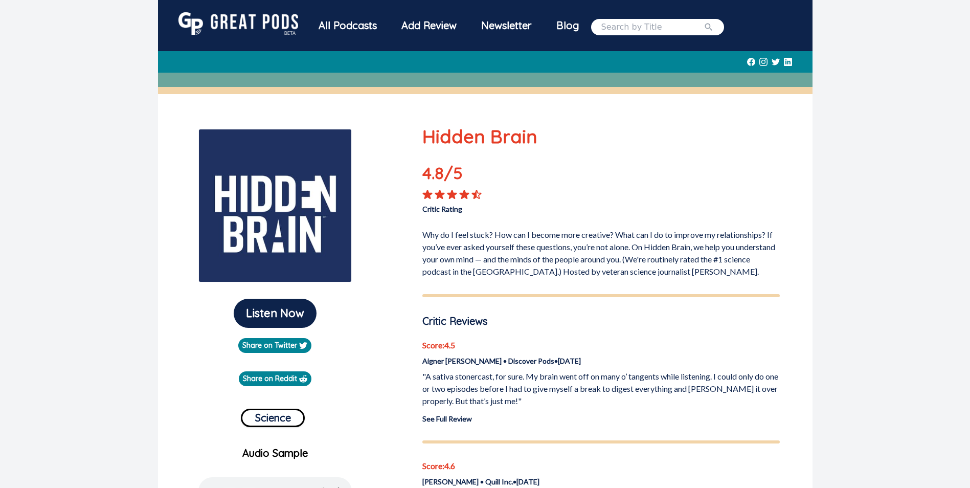  Describe the element at coordinates (601, 345) in the screenshot. I see `p: Score: 4.5` at that location.